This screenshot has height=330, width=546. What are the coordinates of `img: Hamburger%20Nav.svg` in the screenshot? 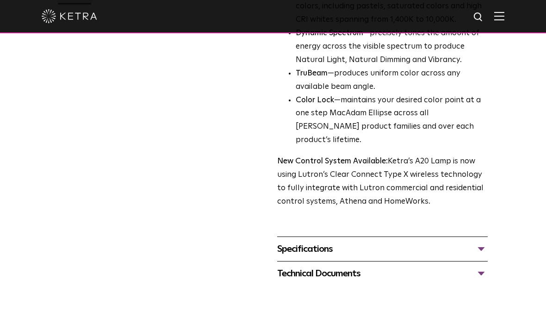 It's located at (500, 16).